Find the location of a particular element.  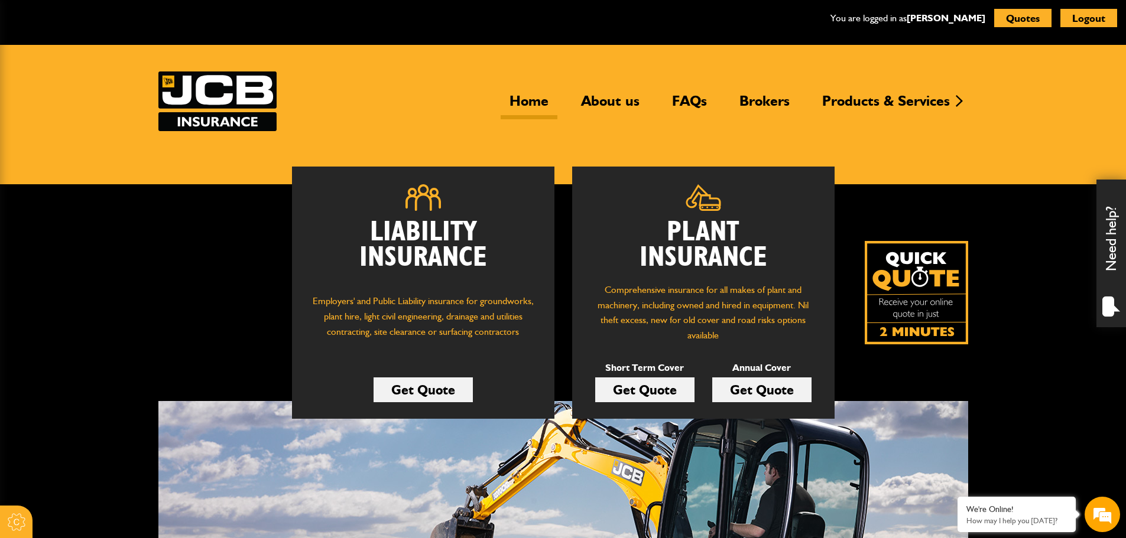

img: JCB Insurance Services logo is located at coordinates (217, 101).